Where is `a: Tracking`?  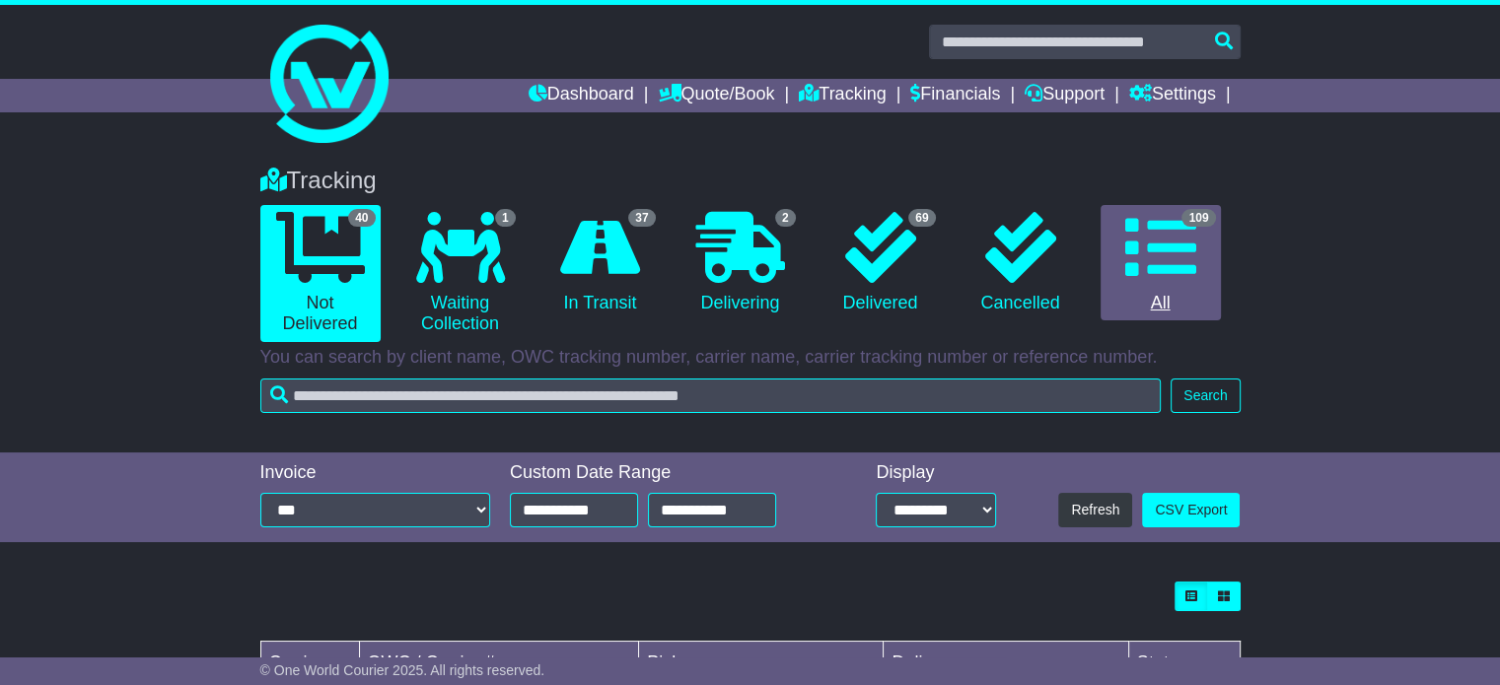
a: Tracking is located at coordinates (842, 96).